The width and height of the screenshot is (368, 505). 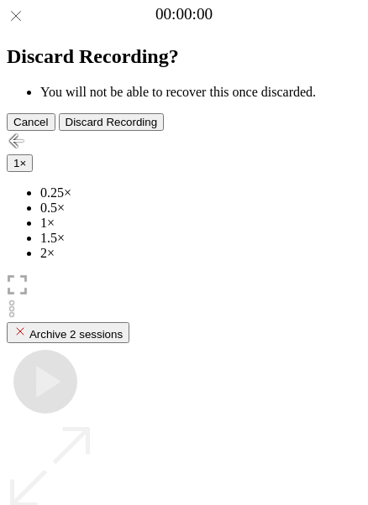 I want to click on button: Cancel, so click(x=31, y=122).